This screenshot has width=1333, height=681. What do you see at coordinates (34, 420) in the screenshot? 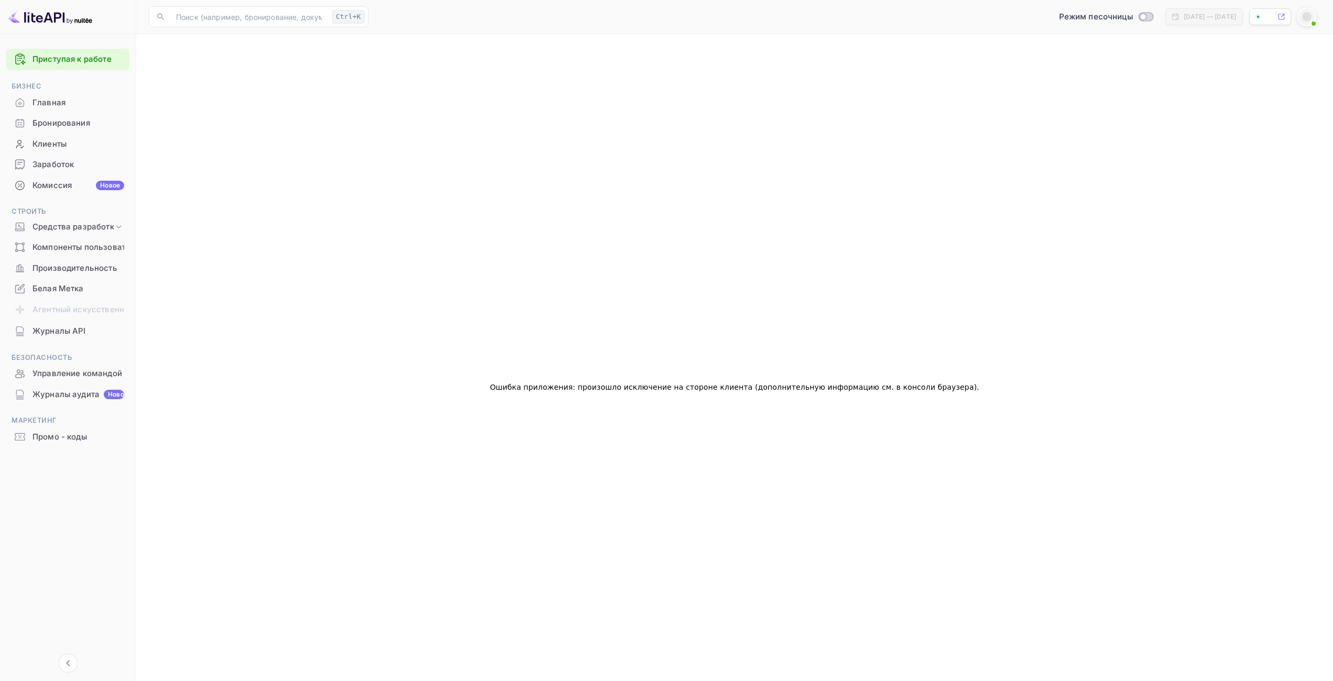
I see `ya-tr-span: Маркетинг` at bounding box center [34, 420].